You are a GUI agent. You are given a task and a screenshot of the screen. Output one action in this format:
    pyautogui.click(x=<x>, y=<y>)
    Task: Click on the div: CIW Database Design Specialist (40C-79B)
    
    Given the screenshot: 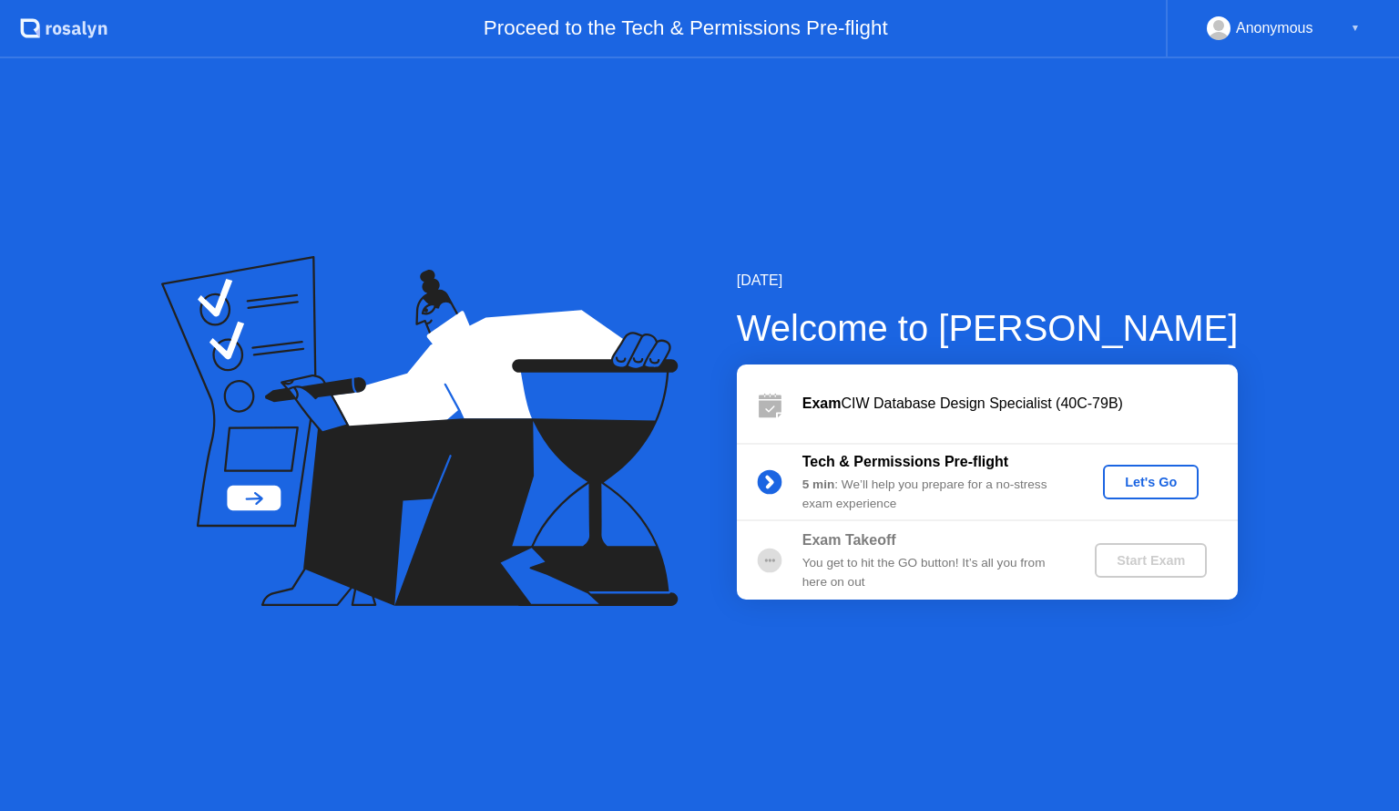 What is the action you would take?
    pyautogui.click(x=1020, y=404)
    